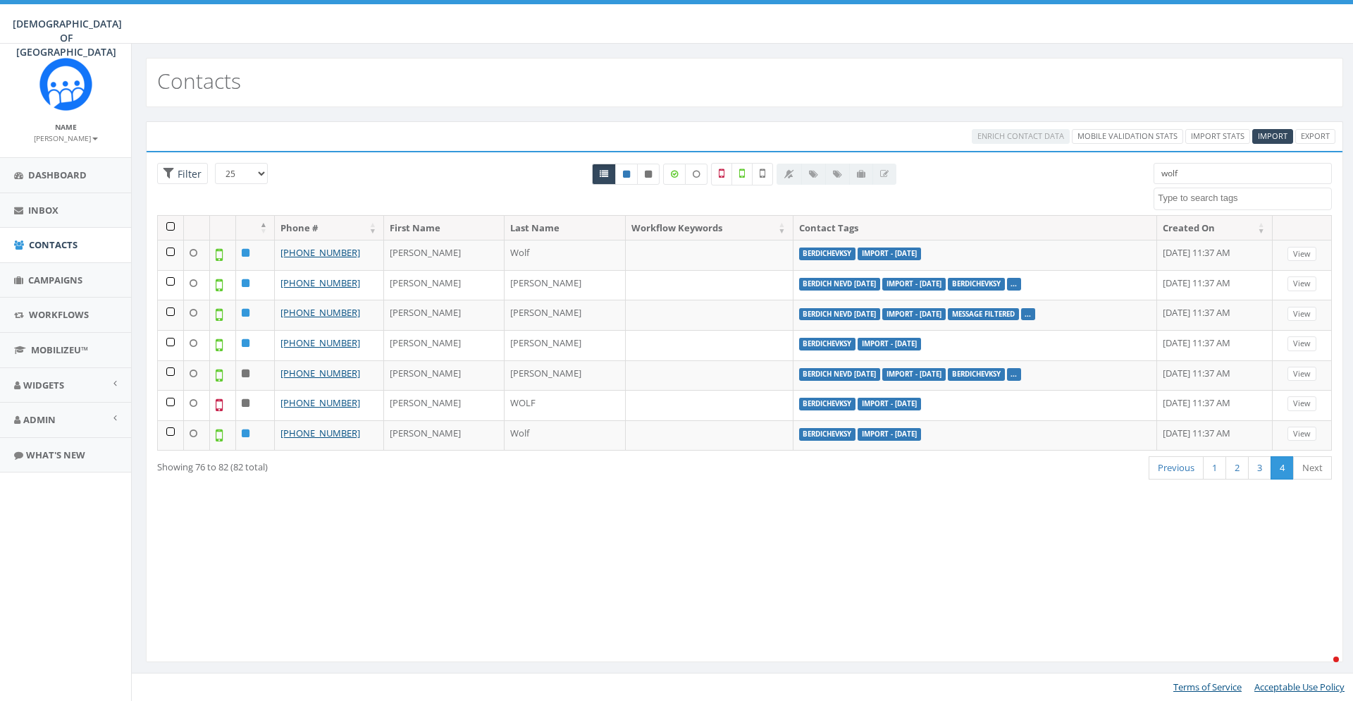  I want to click on div: Showing 76 to 82 (82 total), so click(395, 464).